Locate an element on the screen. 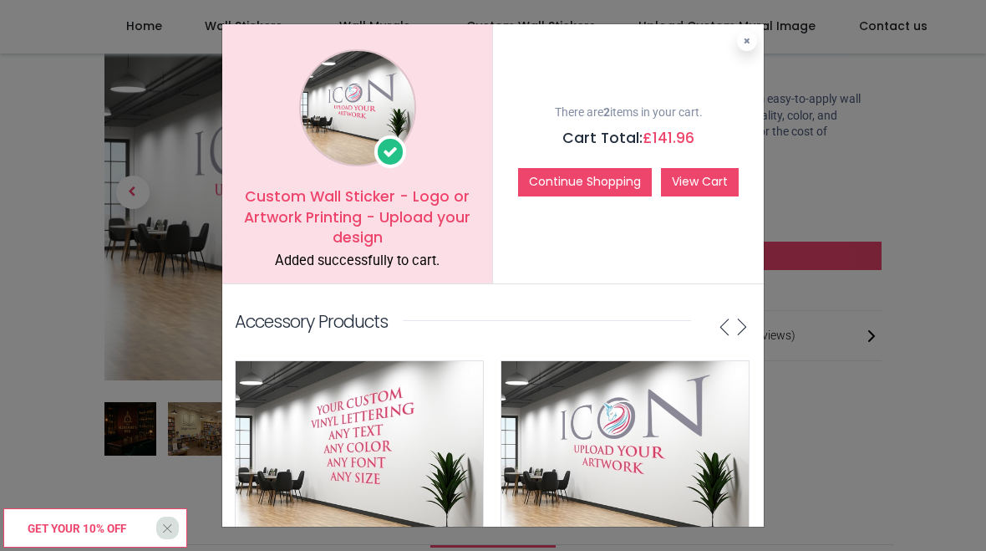  img: image_1024 is located at coordinates (358, 108).